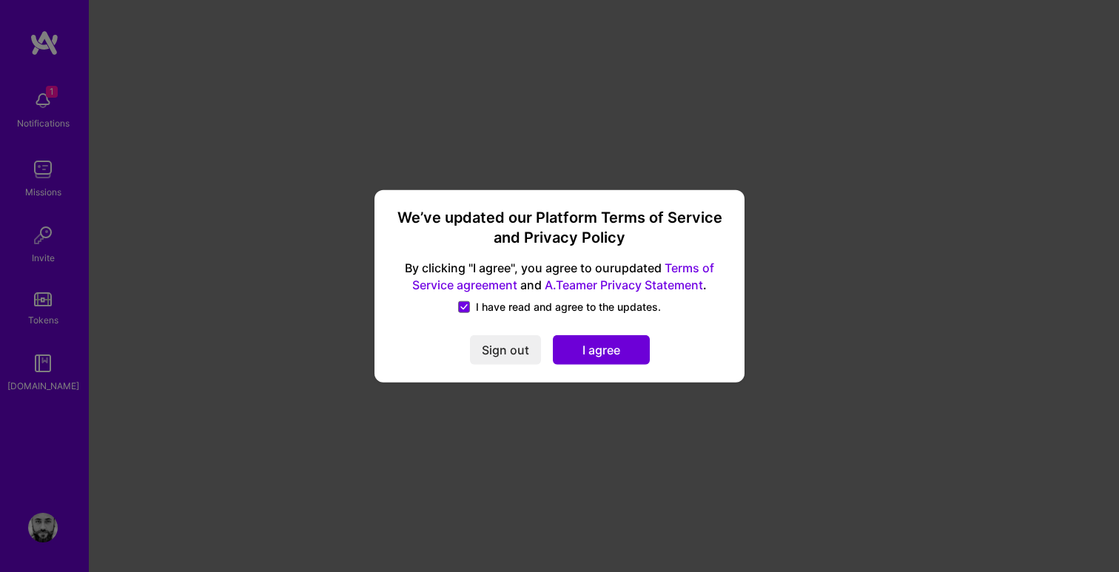  Describe the element at coordinates (559, 227) in the screenshot. I see `h3: We’ve updated our Platform Terms of Service and Privacy Policy` at that location.